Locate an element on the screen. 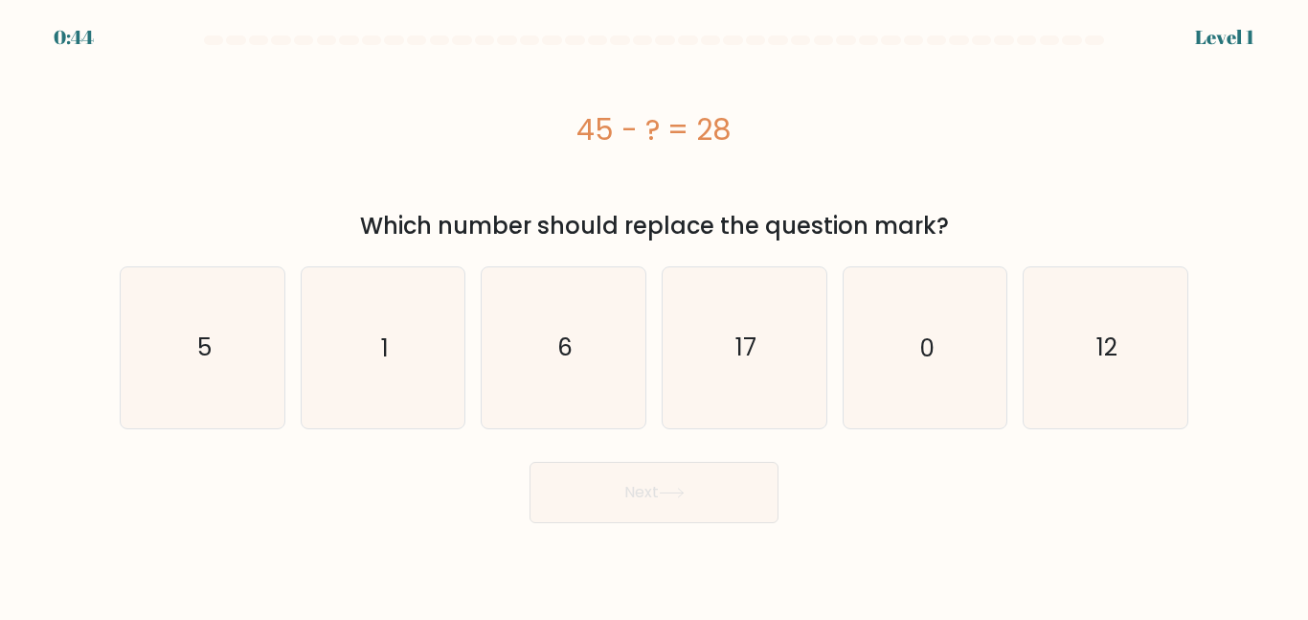 Image resolution: width=1308 pixels, height=620 pixels. text: 0 is located at coordinates (927, 347).